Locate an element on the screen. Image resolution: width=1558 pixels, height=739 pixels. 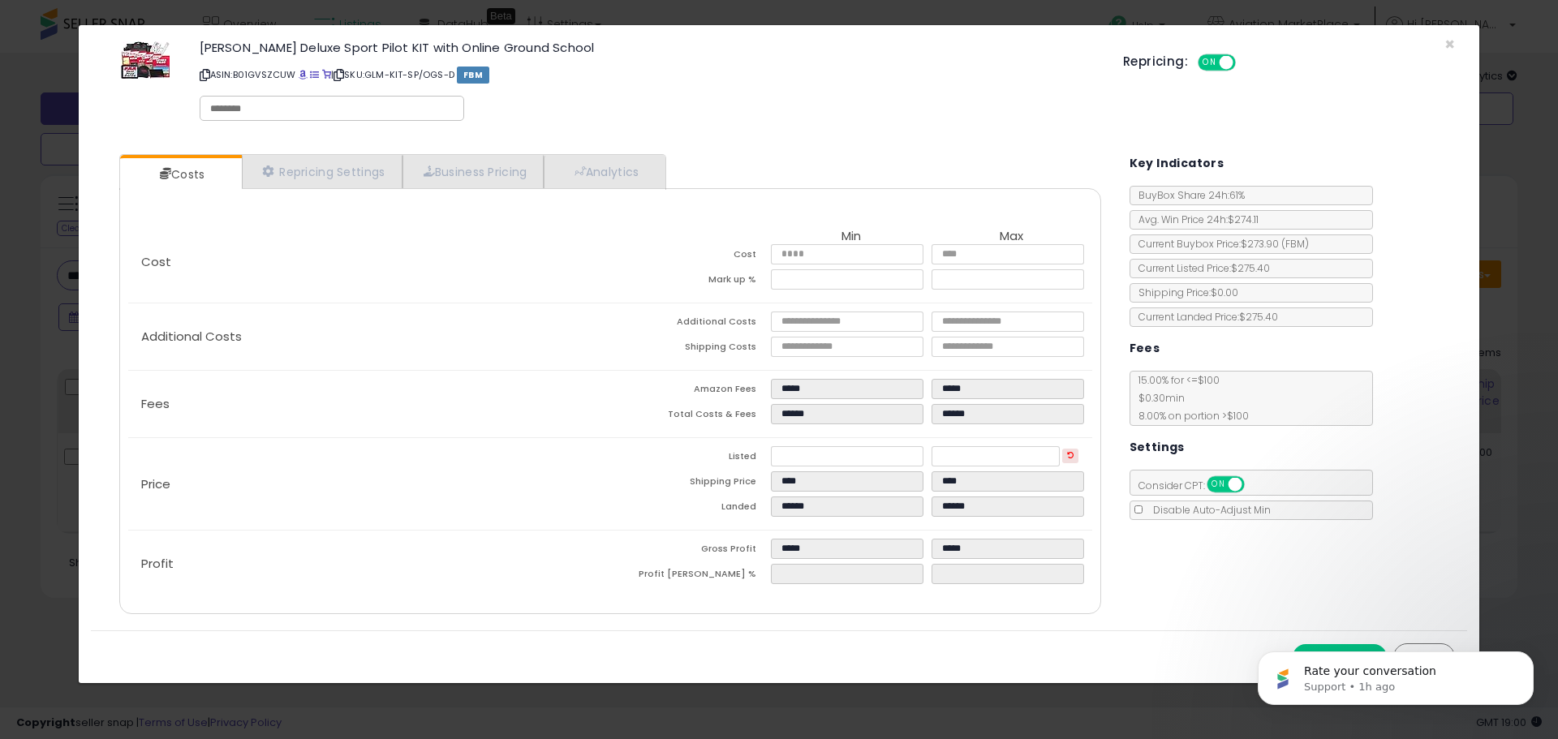
span: Current Landed Price: $275.40 is located at coordinates (1204, 317).